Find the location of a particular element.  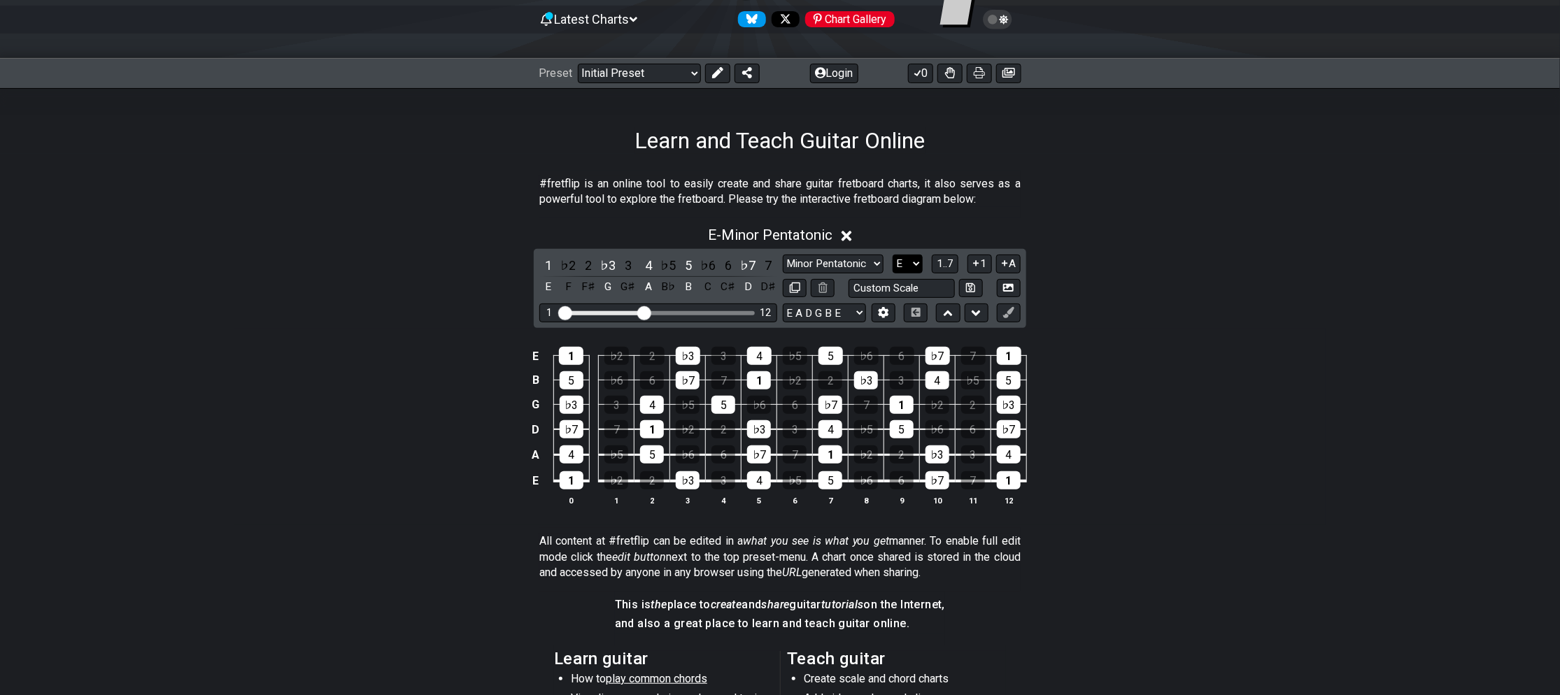

th: 3 is located at coordinates (687, 500).